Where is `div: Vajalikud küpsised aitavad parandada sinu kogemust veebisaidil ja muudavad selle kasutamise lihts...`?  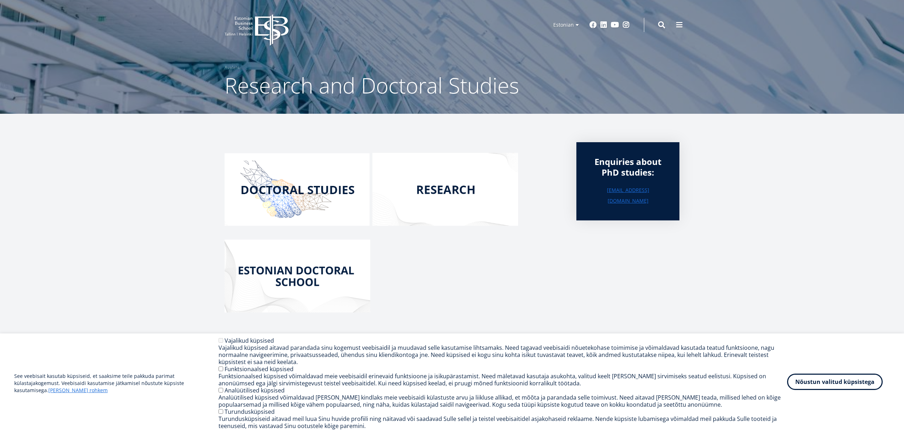
div: Vajalikud küpsised aitavad parandada sinu kogemust veebisaidil ja muudavad selle kasutamise lihts... is located at coordinates (503, 354).